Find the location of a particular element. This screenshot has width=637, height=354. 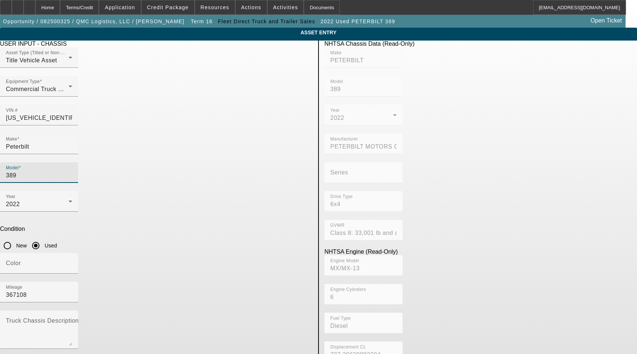

span: Activities is located at coordinates (286, 7).